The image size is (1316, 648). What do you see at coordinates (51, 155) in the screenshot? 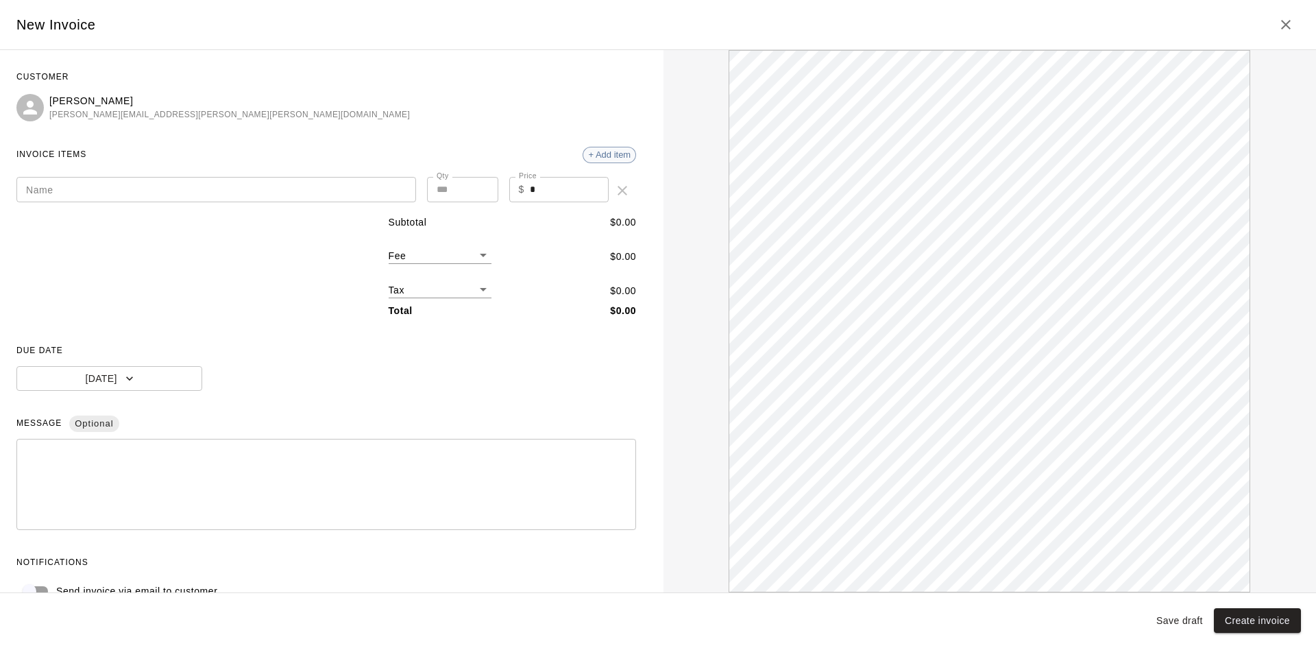
I see `span: INVOICE ITEMS` at bounding box center [51, 155].